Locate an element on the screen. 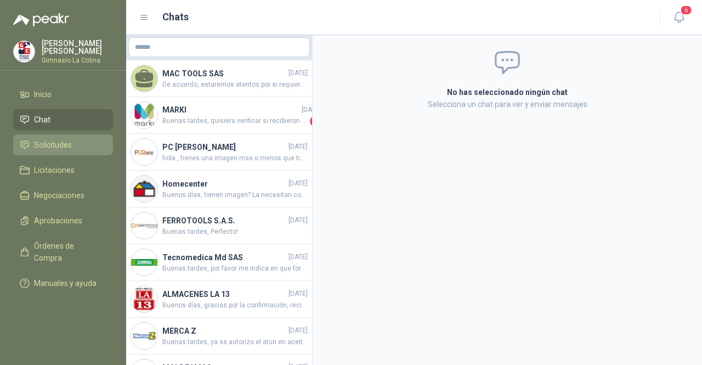 The width and height of the screenshot is (702, 365). span: De acuerdo, estaremos atentos por si requieres algo mas. is located at coordinates (235, 84).